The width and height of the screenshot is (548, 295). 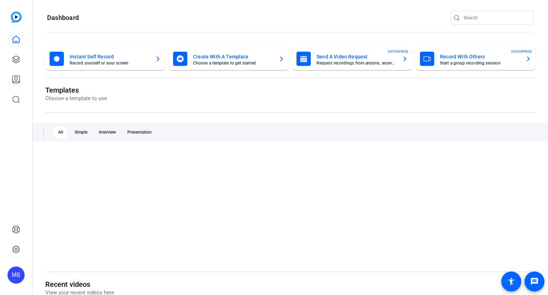 I want to click on div: Interview, so click(x=107, y=132).